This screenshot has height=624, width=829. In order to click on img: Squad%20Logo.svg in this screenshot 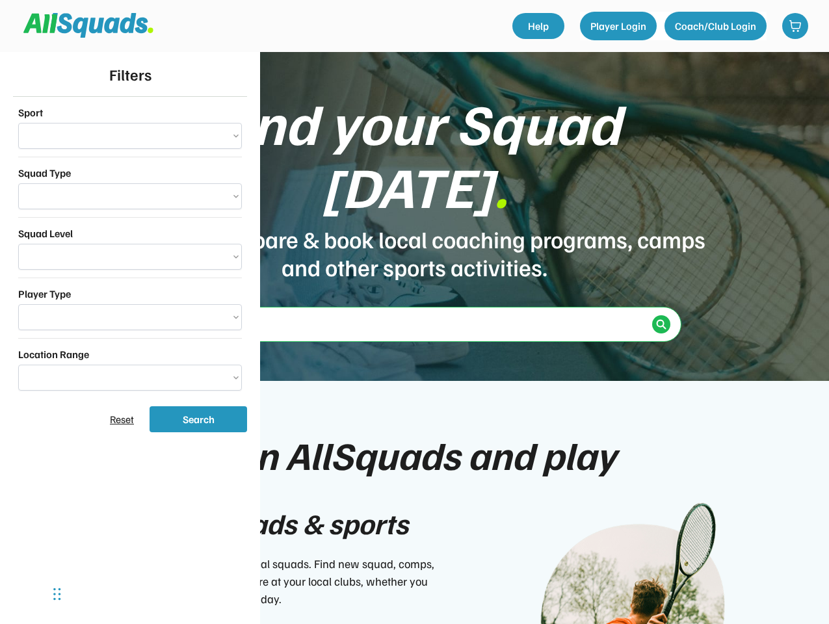, I will do `click(88, 25)`.